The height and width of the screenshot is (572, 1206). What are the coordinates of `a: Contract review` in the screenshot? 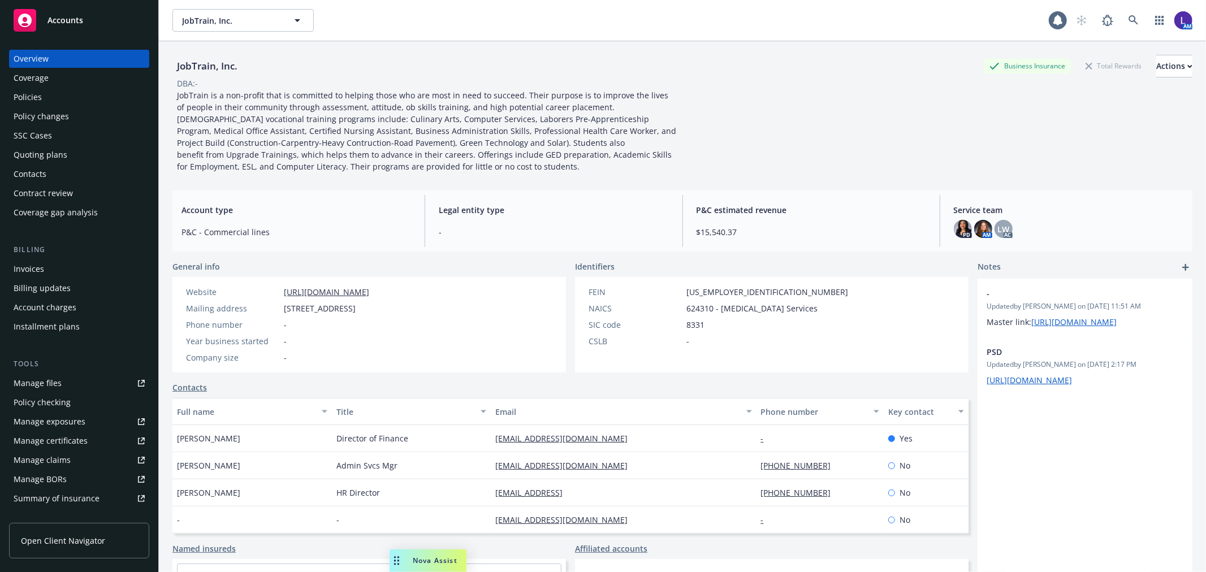 It's located at (79, 193).